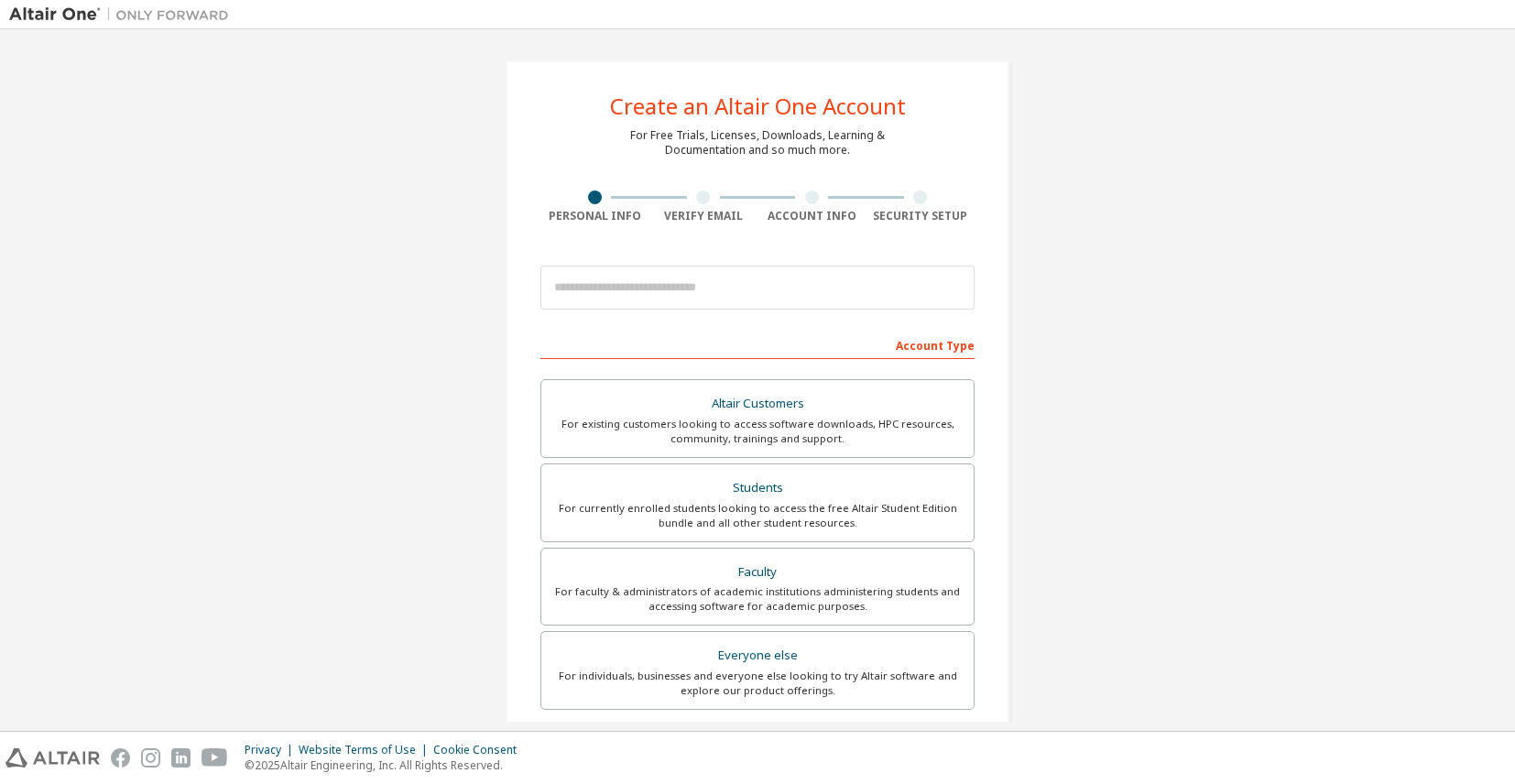 This screenshot has height=784, width=1515. Describe the element at coordinates (758, 655) in the screenshot. I see `div: Everyone else` at that location.